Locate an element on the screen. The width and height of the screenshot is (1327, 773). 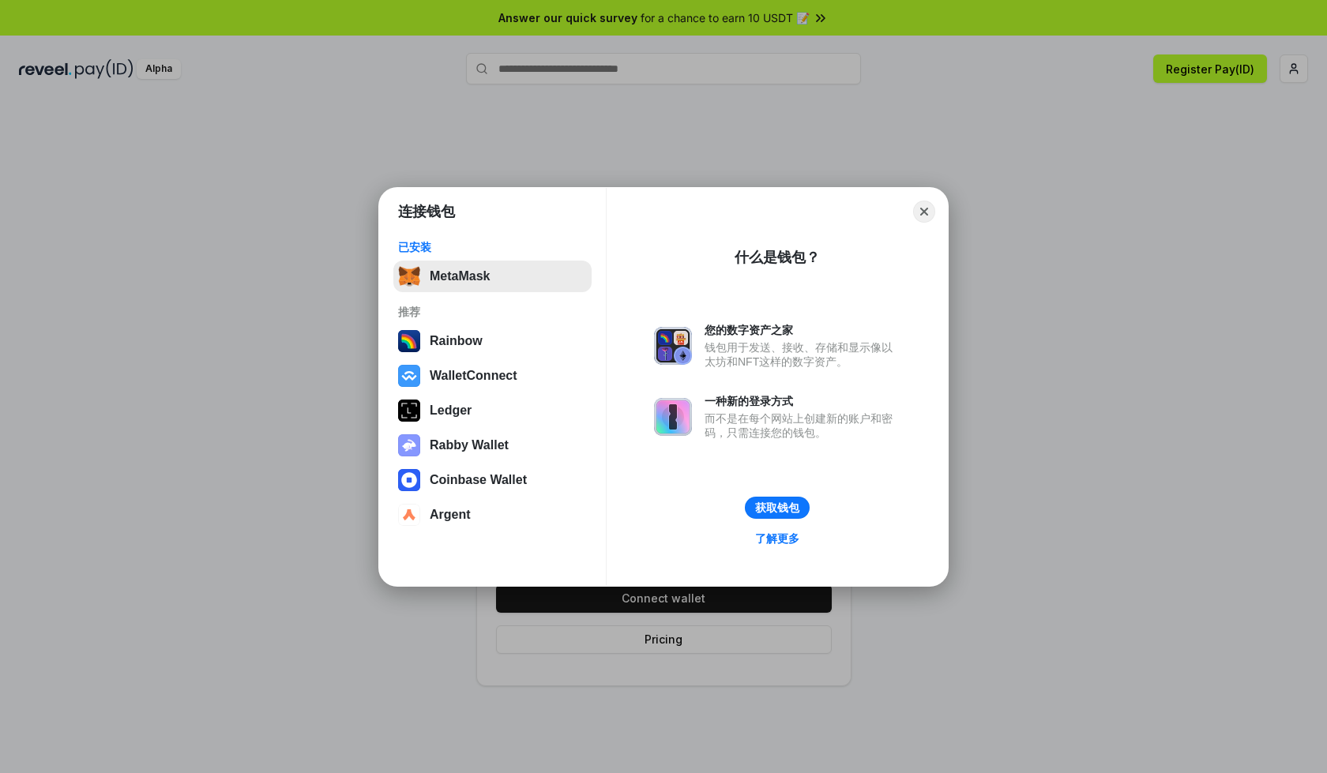
button: Argent is located at coordinates (492, 515).